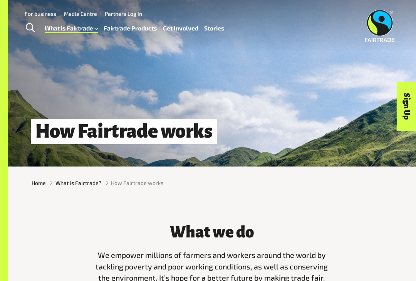 The width and height of the screenshot is (416, 281). What do you see at coordinates (71, 28) in the screenshot?
I see `a: What is Fairtrade` at bounding box center [71, 28].